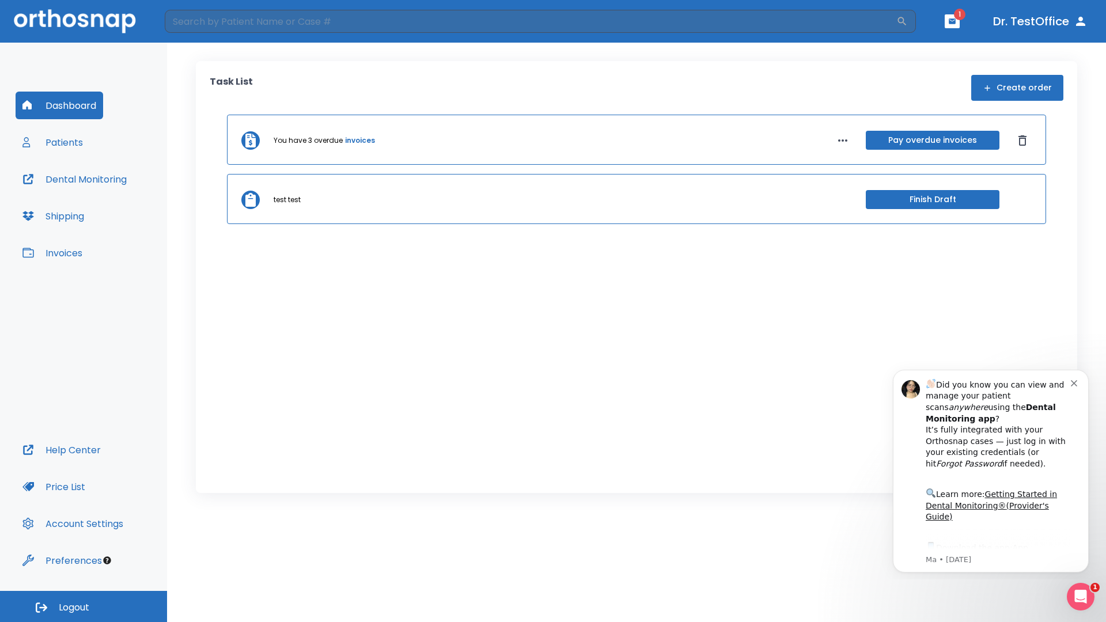 This screenshot has height=622, width=1106. Describe the element at coordinates (115, 54) in the screenshot. I see `b: Dental Monitoring app` at that location.